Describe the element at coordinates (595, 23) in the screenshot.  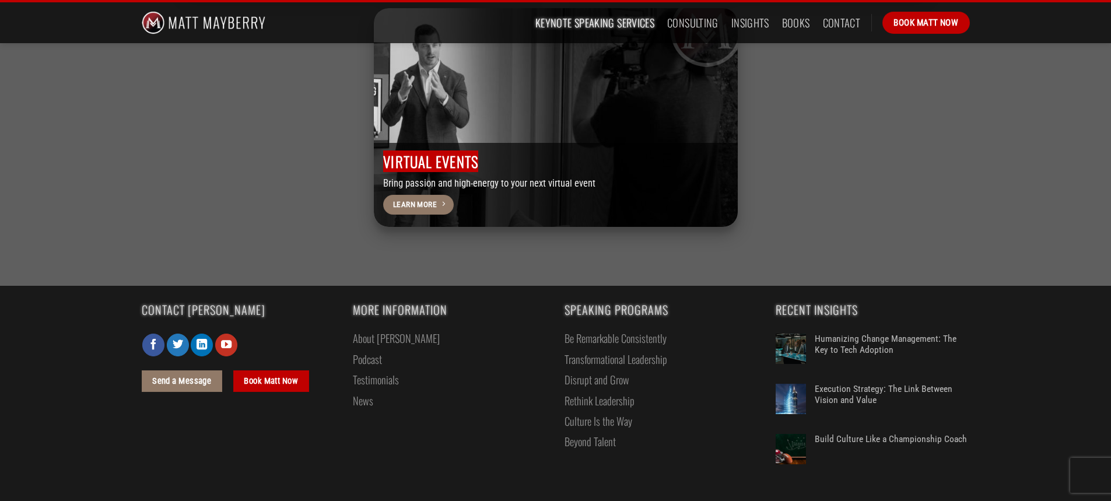
I see `a: Keynote Speaking Services` at that location.